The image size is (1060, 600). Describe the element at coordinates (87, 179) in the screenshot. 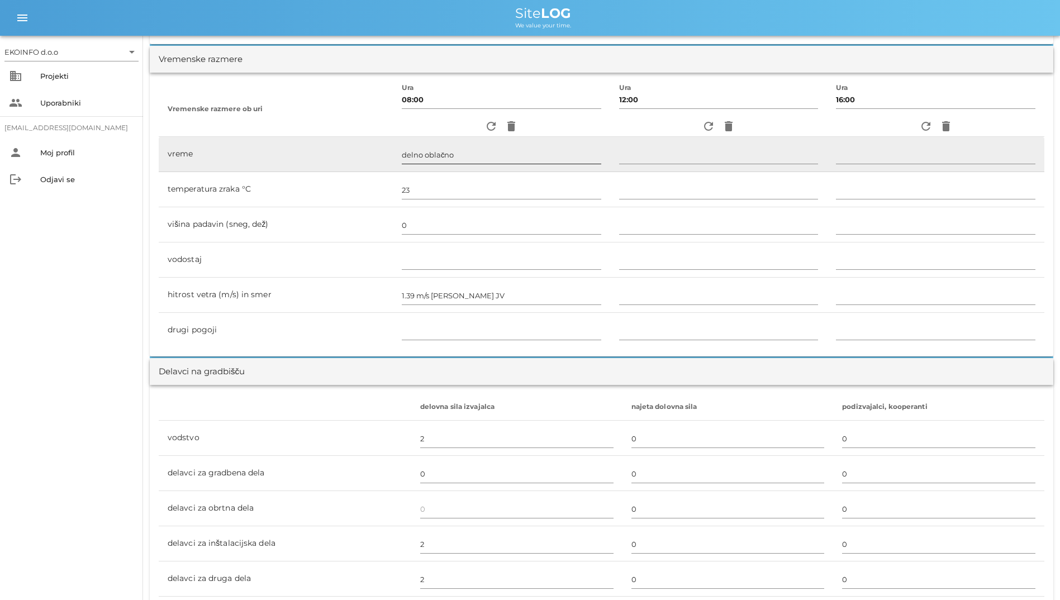

I see `div: Odjavi se` at that location.